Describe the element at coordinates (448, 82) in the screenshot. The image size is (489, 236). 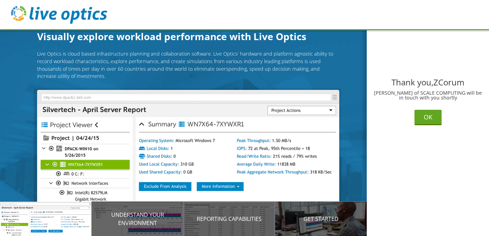
I see `span: ZCorum` at that location.